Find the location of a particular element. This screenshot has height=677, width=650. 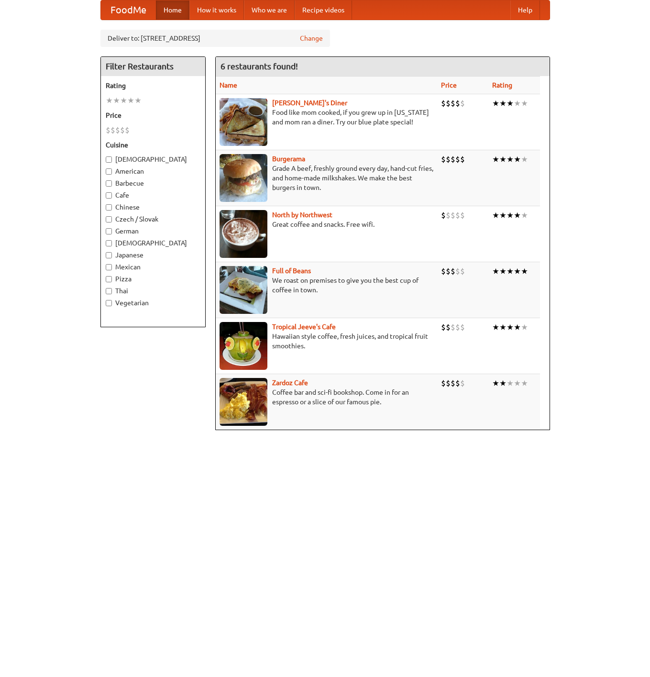

label: Cafe is located at coordinates (153, 195).